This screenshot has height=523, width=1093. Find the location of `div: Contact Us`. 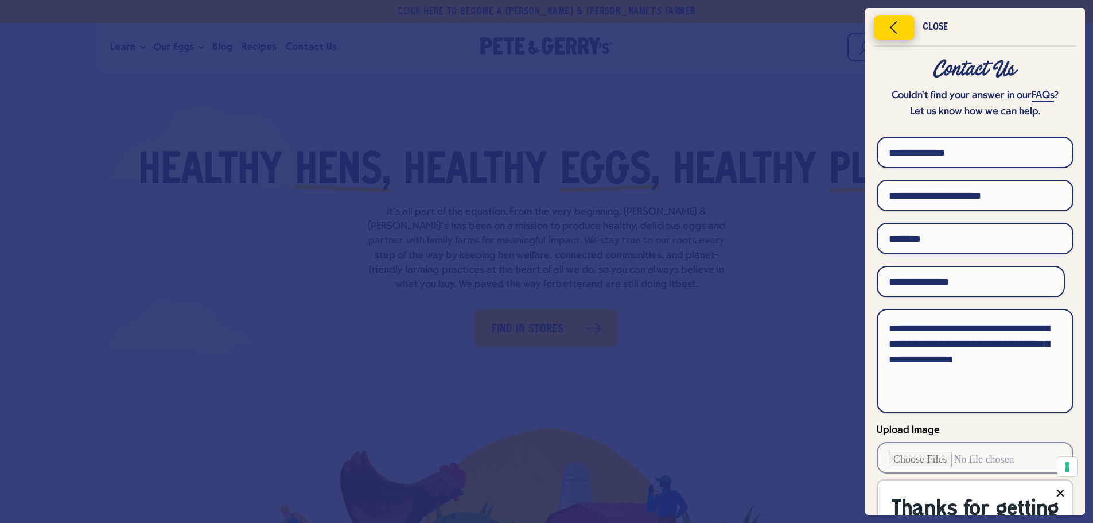

div: Contact Us is located at coordinates (975, 69).